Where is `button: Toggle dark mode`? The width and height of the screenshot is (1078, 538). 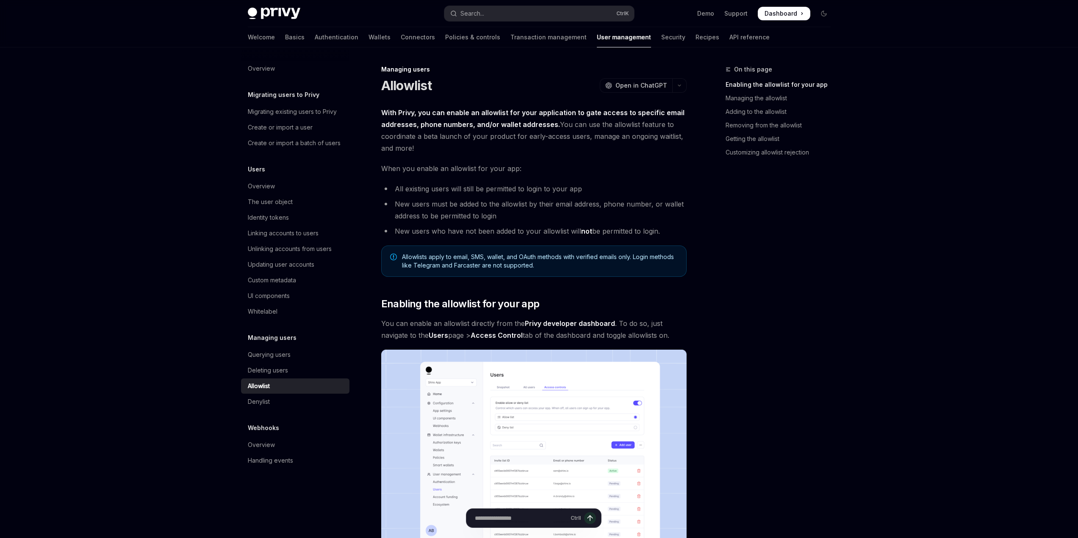 button: Toggle dark mode is located at coordinates (824, 14).